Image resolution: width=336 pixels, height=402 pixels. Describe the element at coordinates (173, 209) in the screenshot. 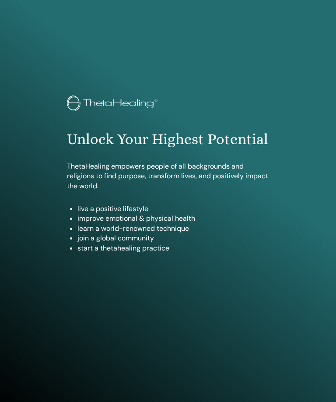

I see `li: live a positive lifestyle` at that location.